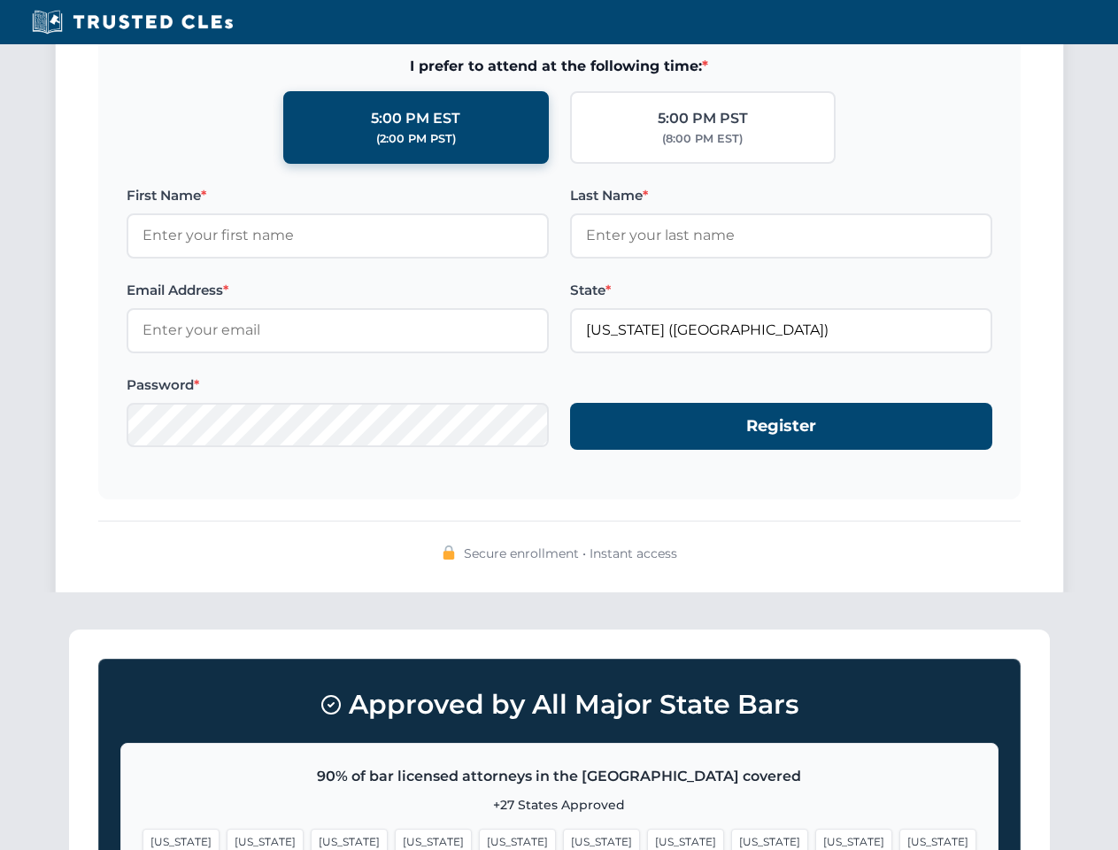  I want to click on div: 5:00 PM PST, so click(703, 119).